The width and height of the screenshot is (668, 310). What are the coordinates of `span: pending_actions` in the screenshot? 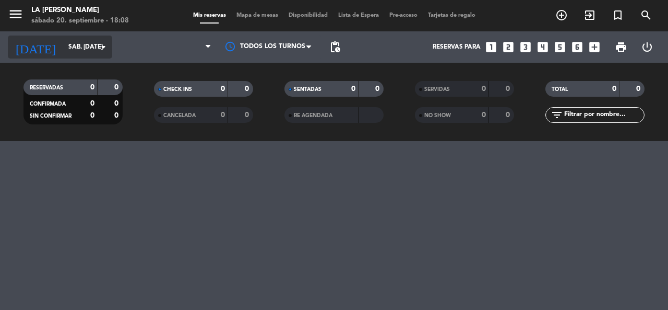 It's located at (335, 47).